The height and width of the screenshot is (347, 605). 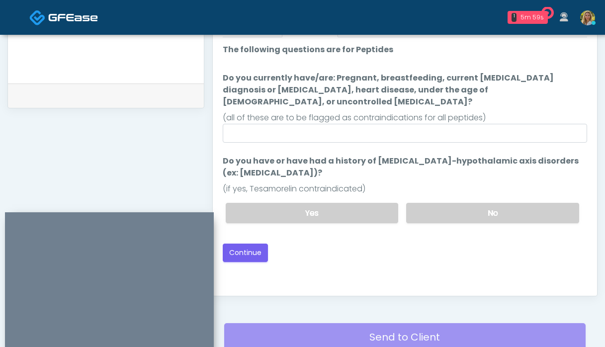 What do you see at coordinates (245, 253) in the screenshot?
I see `button: Continue` at bounding box center [245, 253].